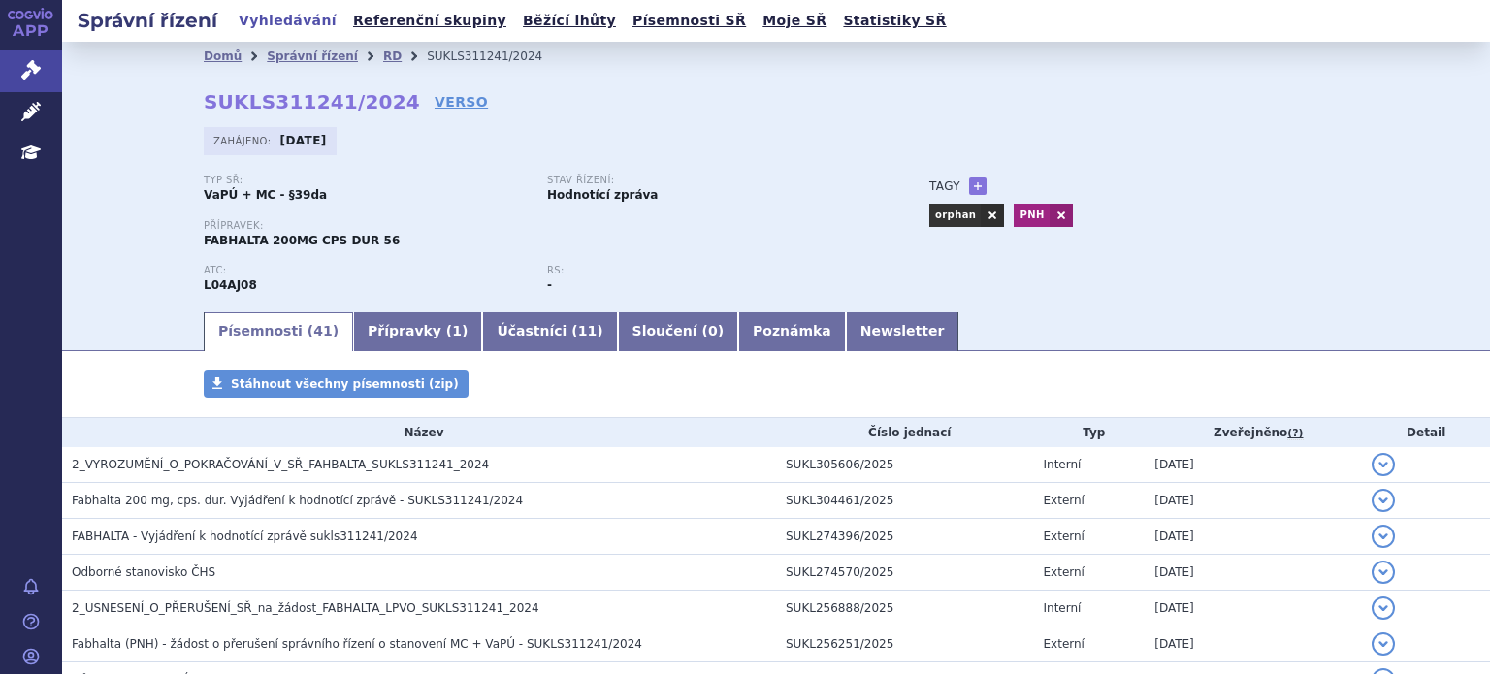 This screenshot has width=1490, height=674. What do you see at coordinates (306, 608) in the screenshot?
I see `span: 2_USNESENÍ_O_PŘERUŠENÍ_SŘ_na_žádost_FABHALTA_LPVO_SUKLS311241_2024` at bounding box center [306, 608].